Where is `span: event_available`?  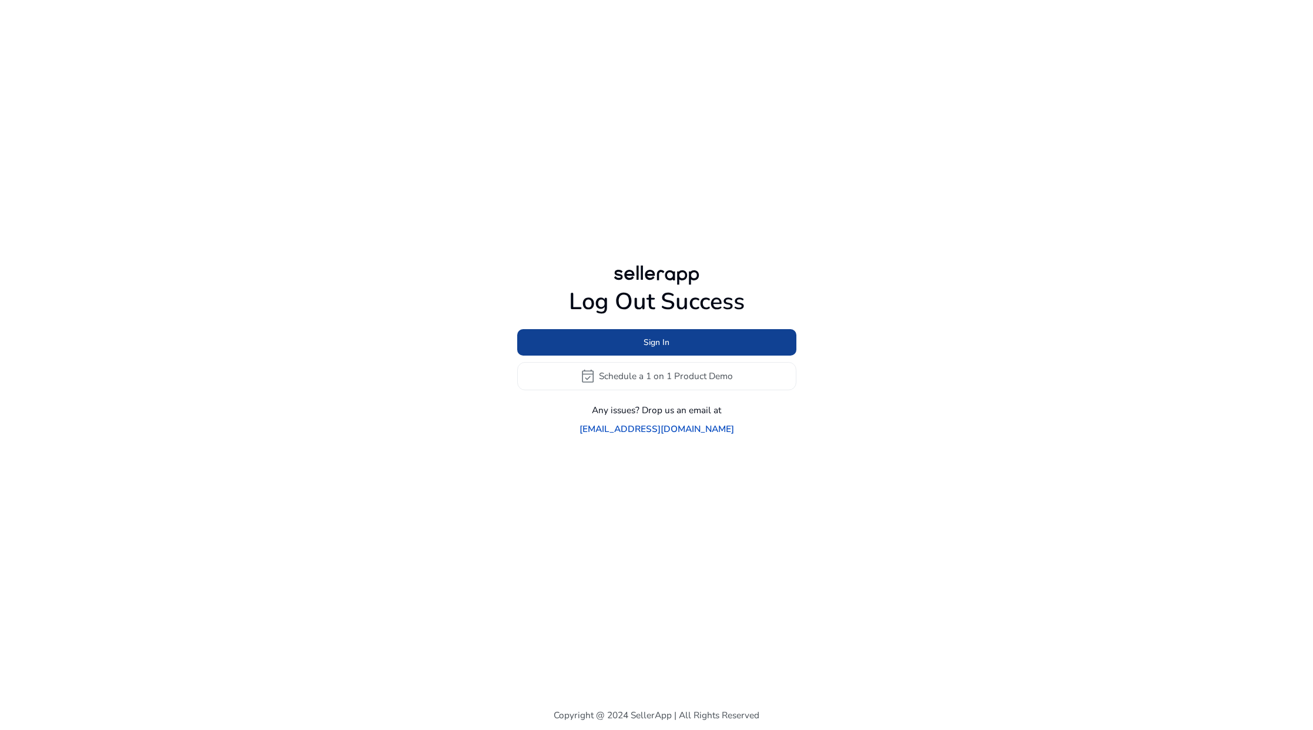
span: event_available is located at coordinates (588, 376).